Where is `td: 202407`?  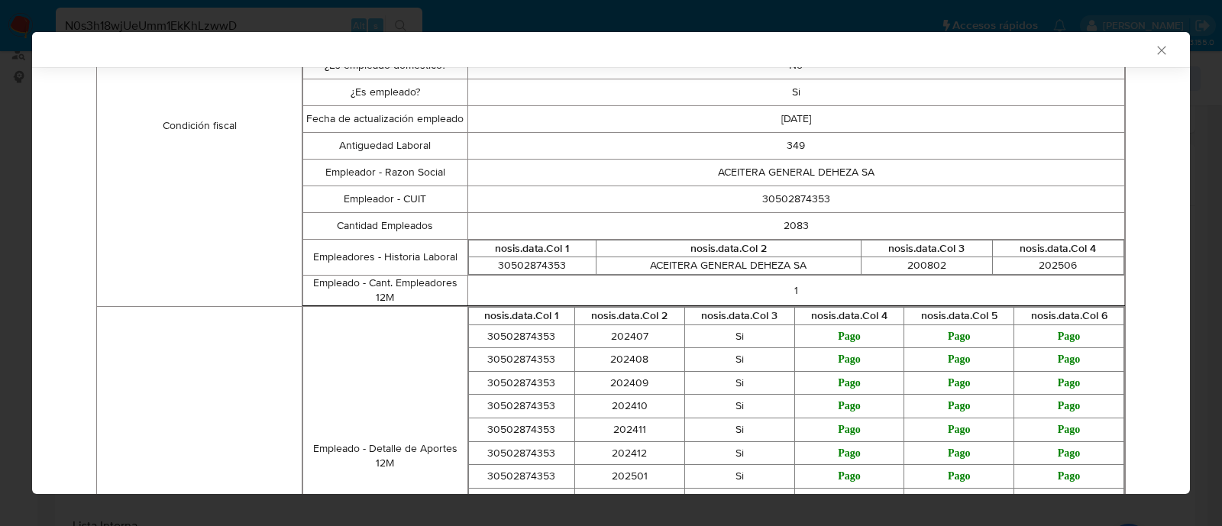
td: 202407 is located at coordinates (630, 336).